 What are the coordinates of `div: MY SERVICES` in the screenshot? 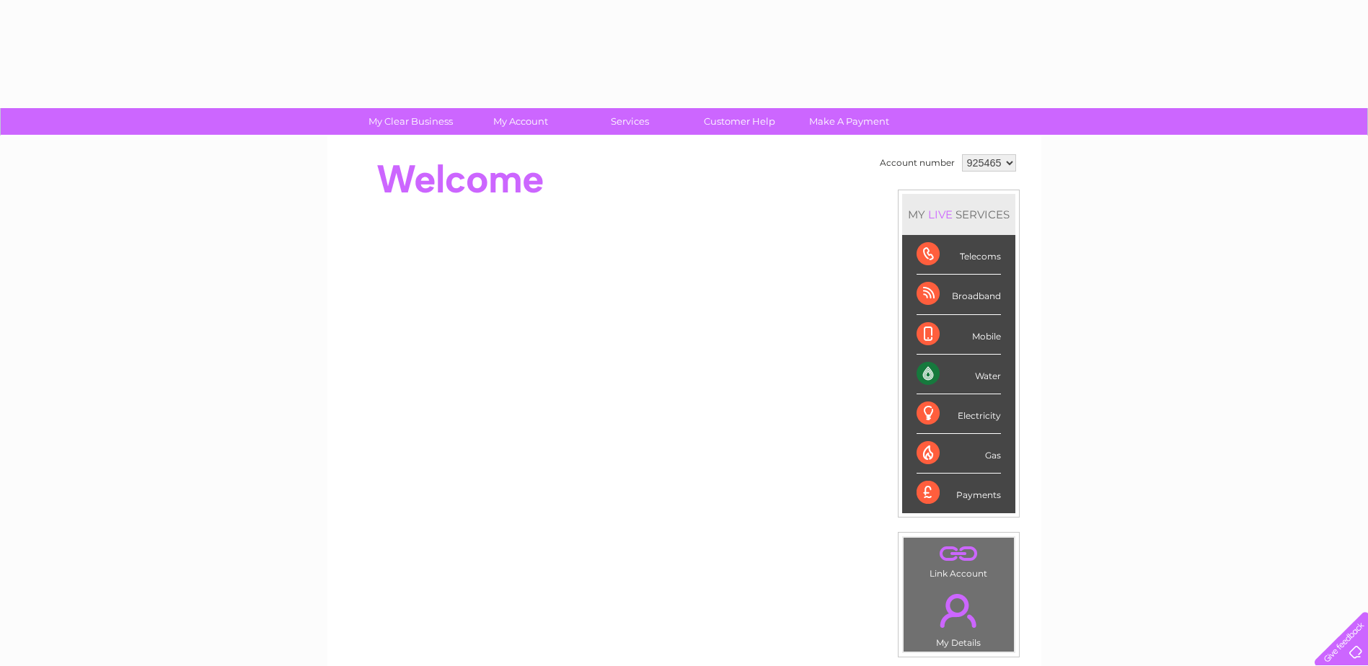 It's located at (958, 214).